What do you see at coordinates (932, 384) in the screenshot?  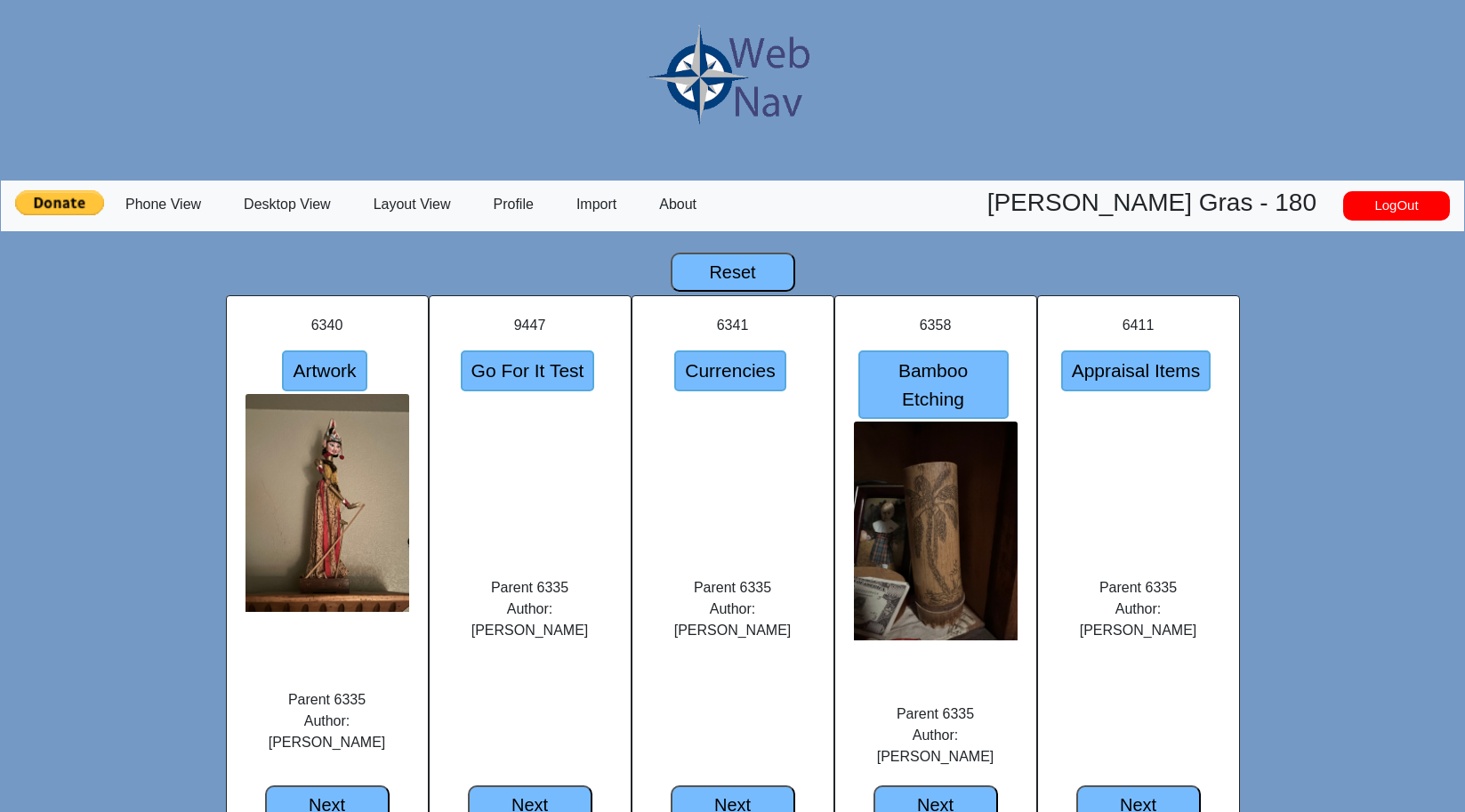 I see `input: Bamboo Etching` at bounding box center [932, 384].